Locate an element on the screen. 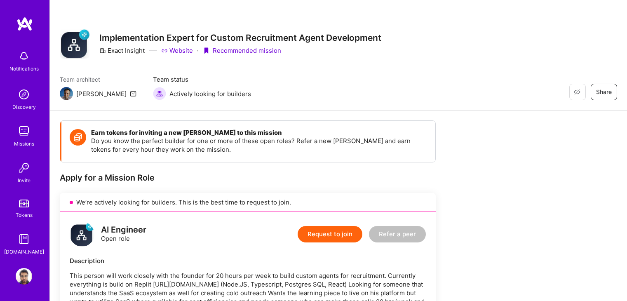  i: icon Mail is located at coordinates (133, 94).